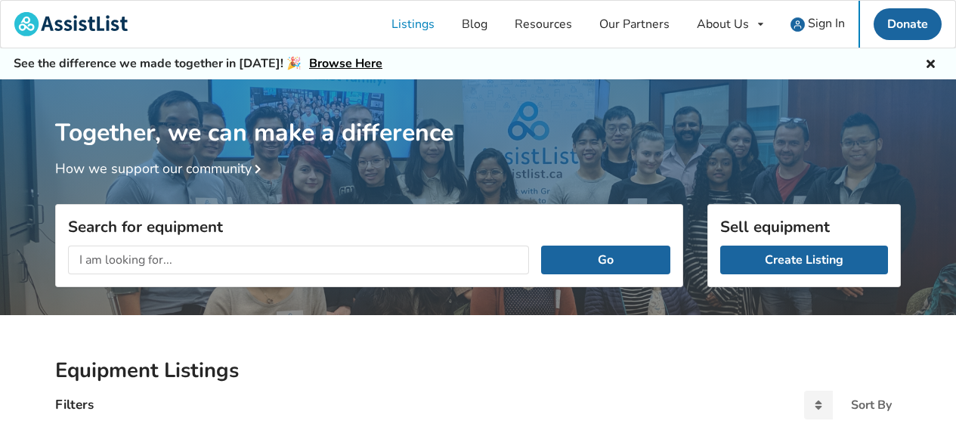 The height and width of the screenshot is (430, 956). Describe the element at coordinates (634, 24) in the screenshot. I see `a: Our Partners` at that location.